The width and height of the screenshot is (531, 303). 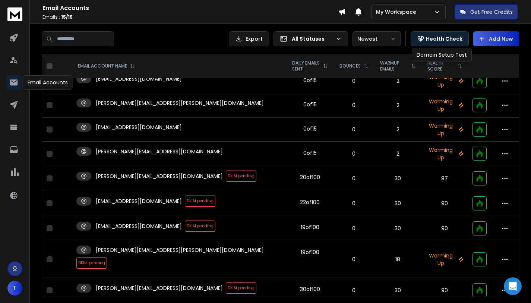 What do you see at coordinates (377, 39) in the screenshot?
I see `button: Newest` at bounding box center [377, 39].